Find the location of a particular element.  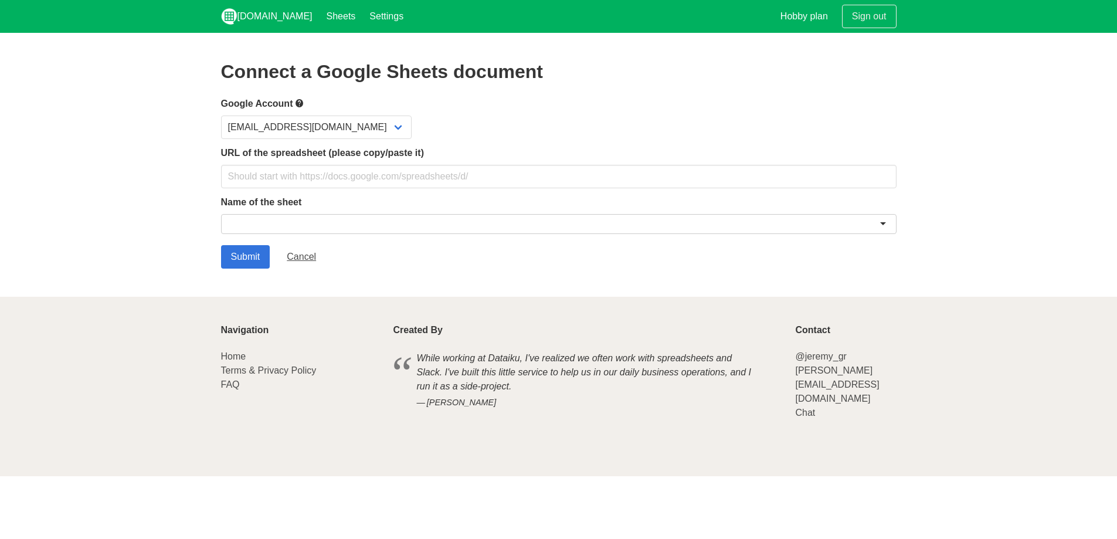

h2: Connect a Google Sheets document is located at coordinates (559, 72).